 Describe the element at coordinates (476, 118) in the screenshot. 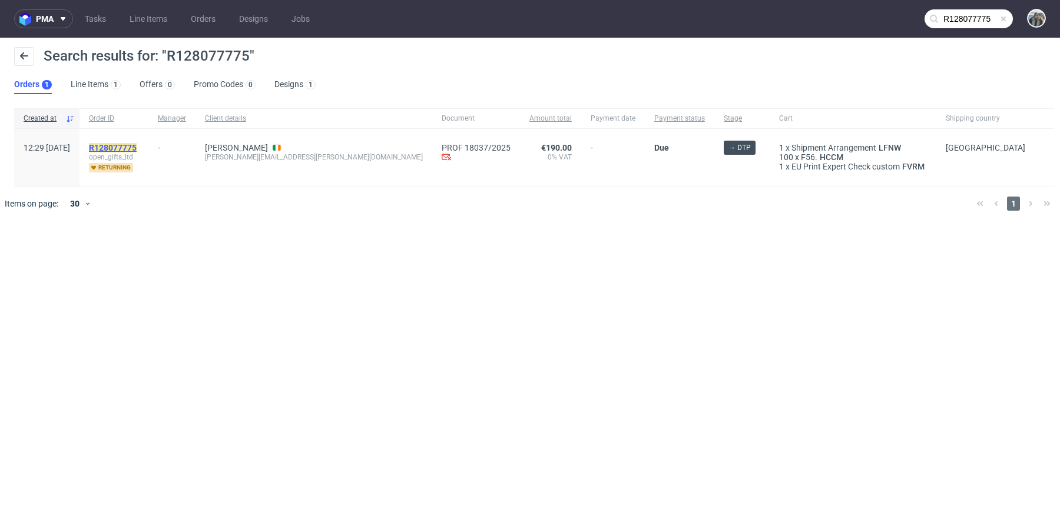

I see `span: Document` at that location.